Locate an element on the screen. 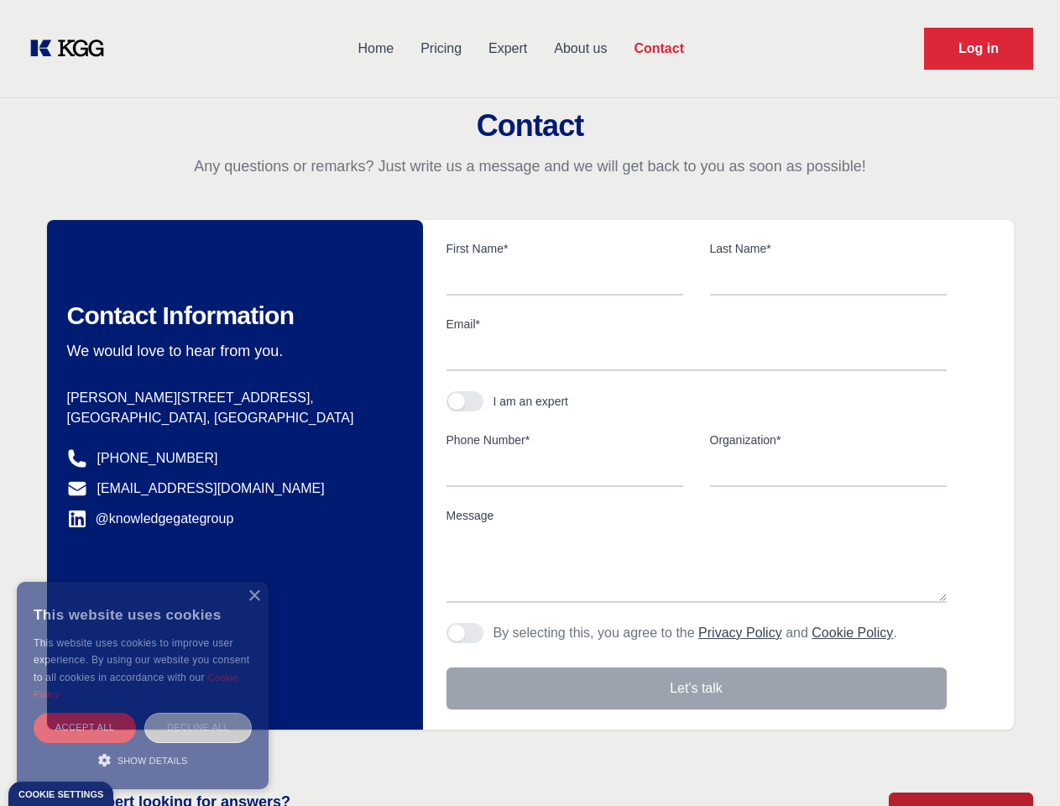 The height and width of the screenshot is (806, 1060). div: This website uses cookies is located at coordinates (143, 615).